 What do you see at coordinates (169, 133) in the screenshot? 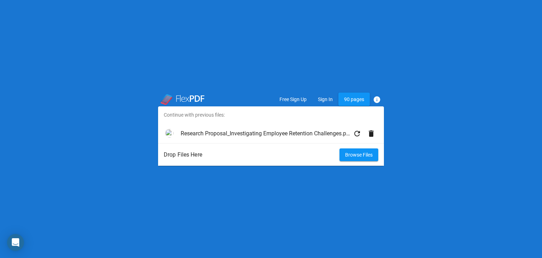
I see `img: 653257fae933a5bc14f7e2e30fd0e9ed-0.thumb.jpg` at bounding box center [169, 133].